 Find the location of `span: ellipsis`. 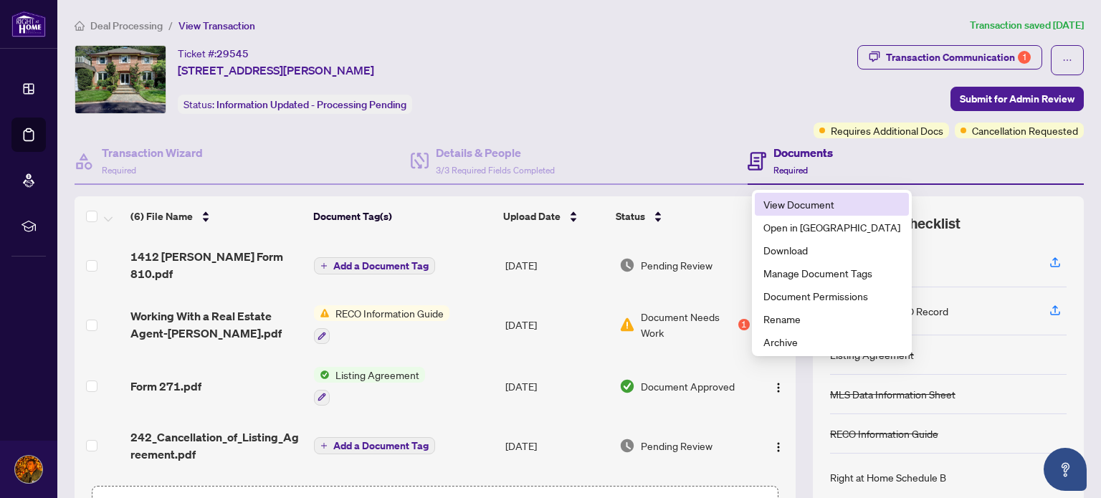

span: ellipsis is located at coordinates (1067, 60).